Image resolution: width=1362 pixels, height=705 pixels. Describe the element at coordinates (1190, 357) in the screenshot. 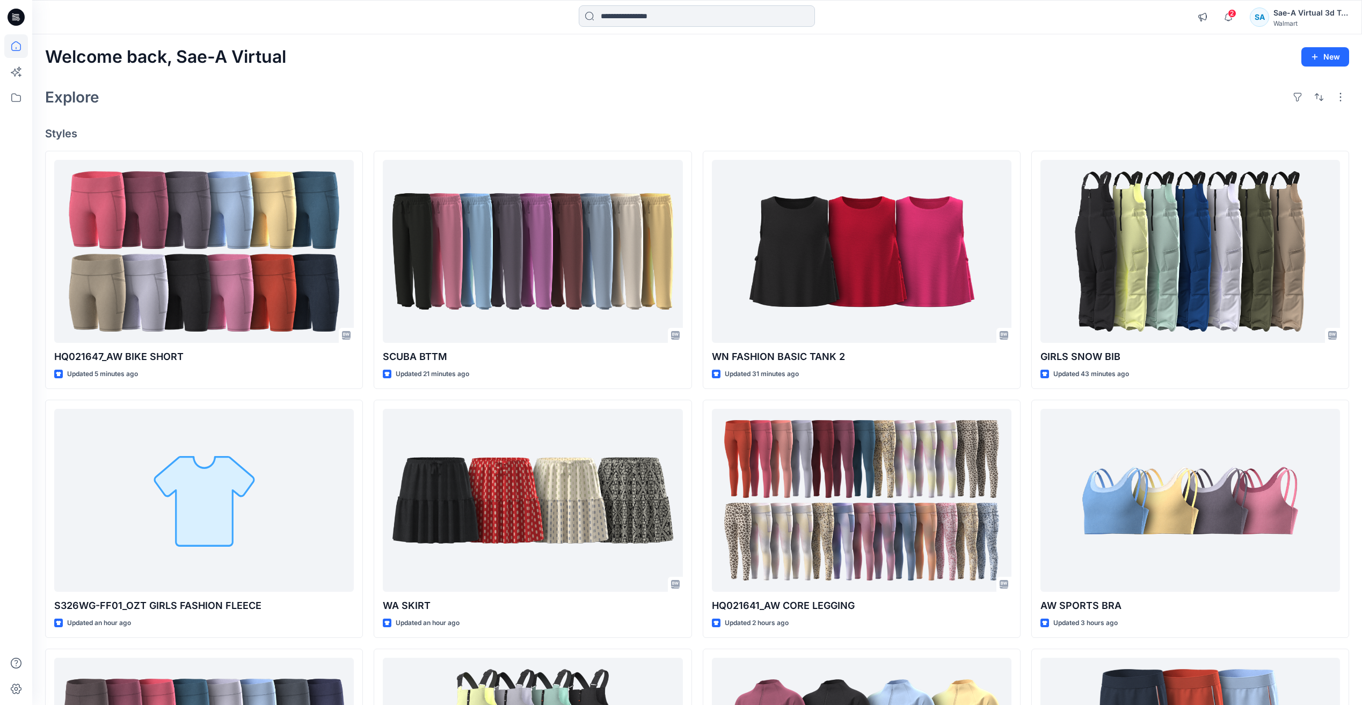

I see `p: GIRLS SNOW BIB` at that location.